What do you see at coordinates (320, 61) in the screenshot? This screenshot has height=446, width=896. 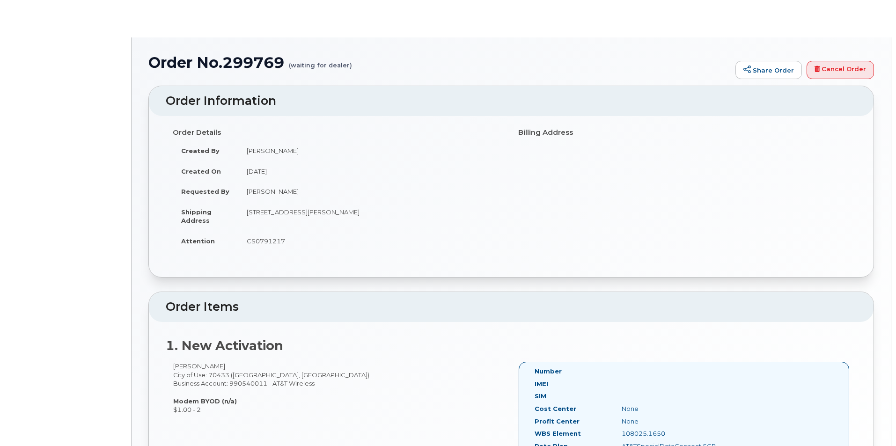 I see `small: (waiting for dealer)` at bounding box center [320, 61].